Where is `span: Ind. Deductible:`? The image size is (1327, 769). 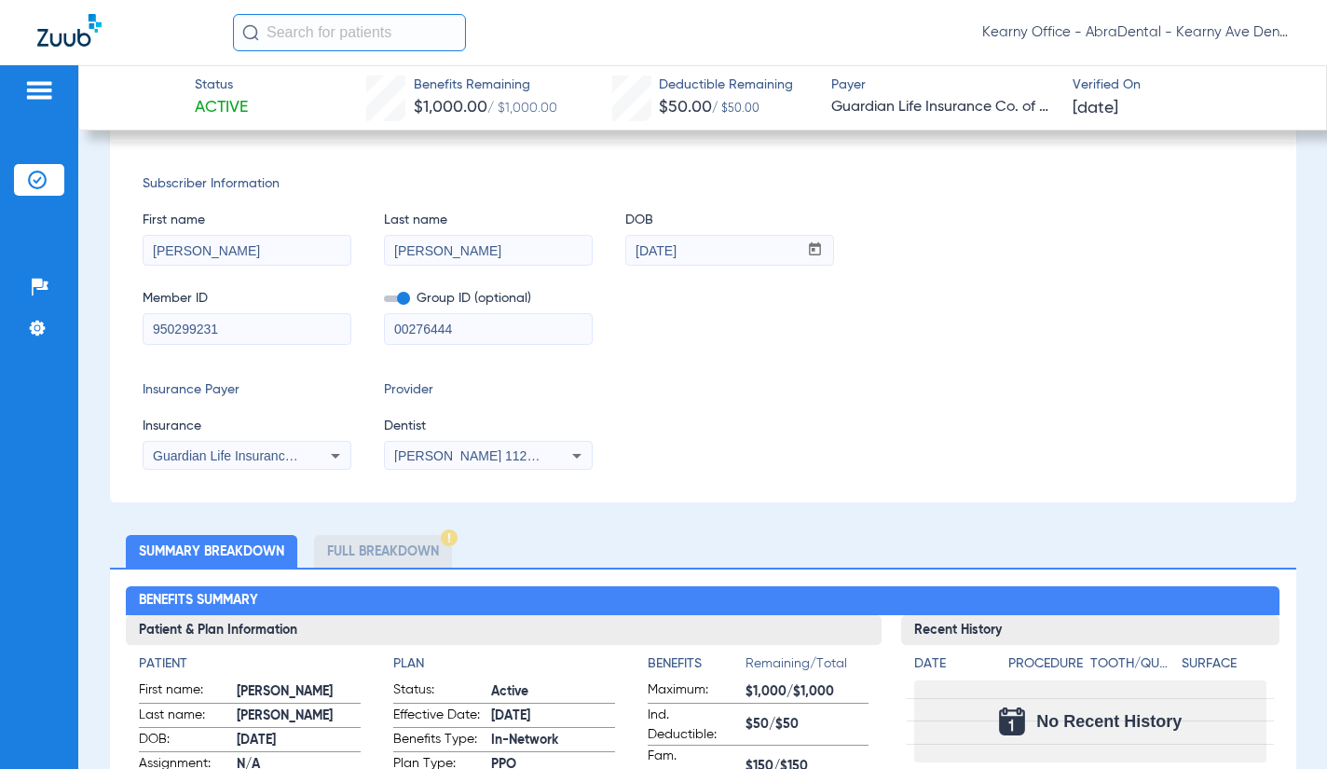 span: Ind. Deductible: is located at coordinates (693, 725).